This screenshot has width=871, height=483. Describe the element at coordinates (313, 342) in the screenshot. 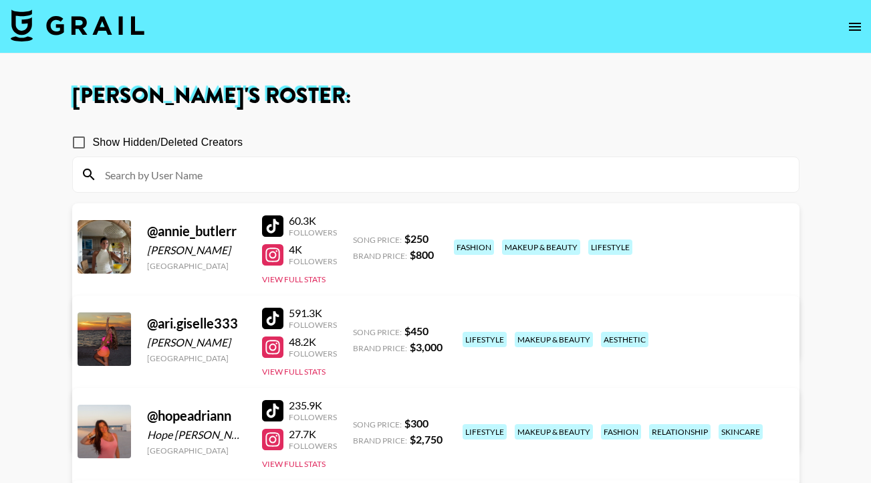

I see `div: 48.2K` at that location.